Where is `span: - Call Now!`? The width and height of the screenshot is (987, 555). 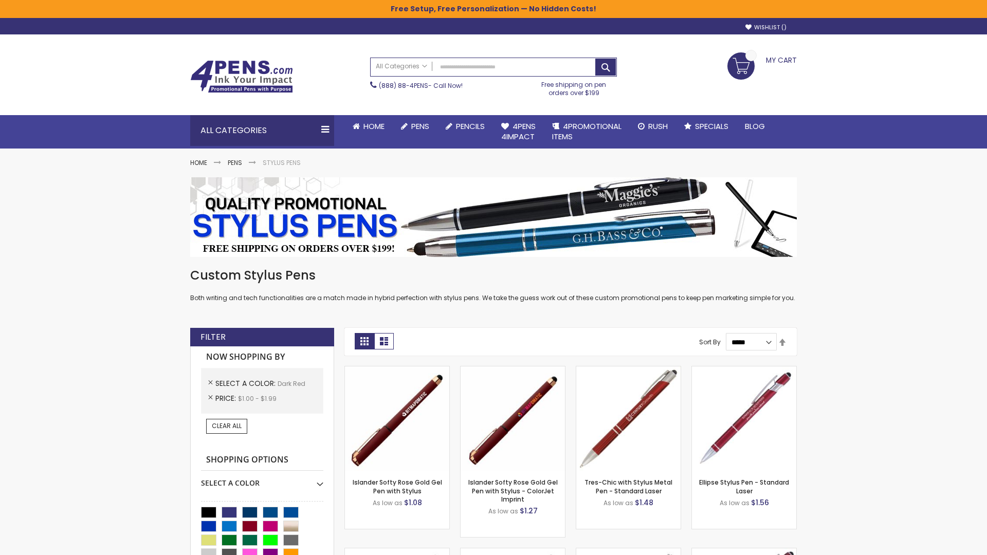 span: - Call Now! is located at coordinates (421, 85).